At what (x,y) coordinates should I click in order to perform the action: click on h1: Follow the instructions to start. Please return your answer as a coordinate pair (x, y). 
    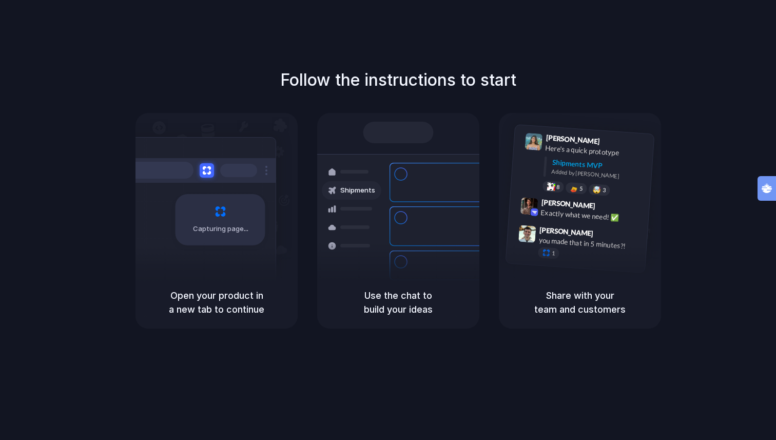
    Looking at the image, I should click on (399, 80).